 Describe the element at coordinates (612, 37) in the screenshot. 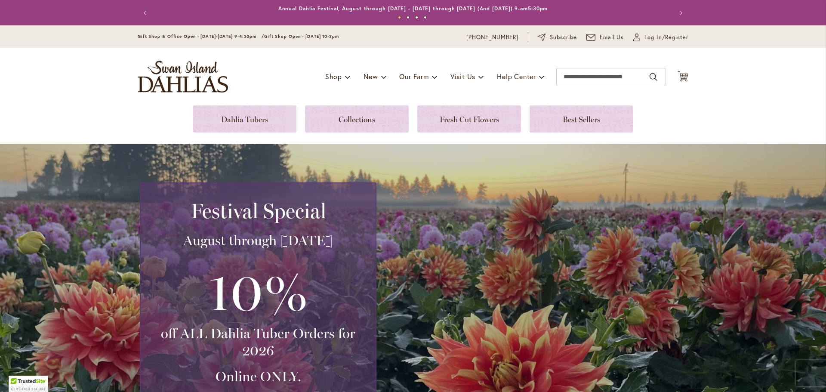

I see `span: Email Us` at that location.